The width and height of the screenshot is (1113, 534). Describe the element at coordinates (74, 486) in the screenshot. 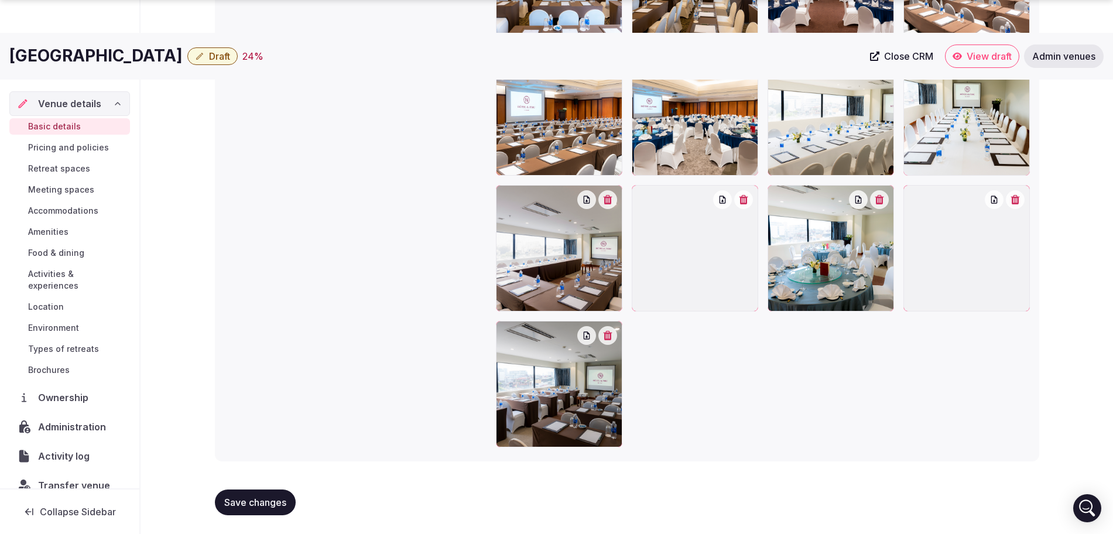

I see `span: Transfer venue` at that location.